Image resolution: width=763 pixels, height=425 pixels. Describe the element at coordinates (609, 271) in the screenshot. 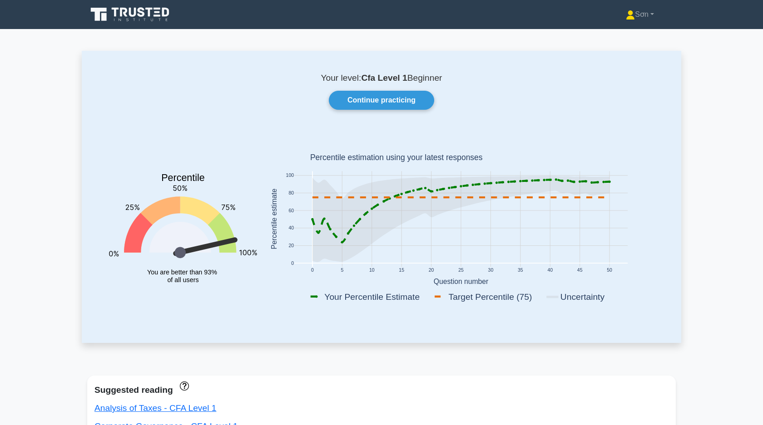

I see `text: 50` at that location.